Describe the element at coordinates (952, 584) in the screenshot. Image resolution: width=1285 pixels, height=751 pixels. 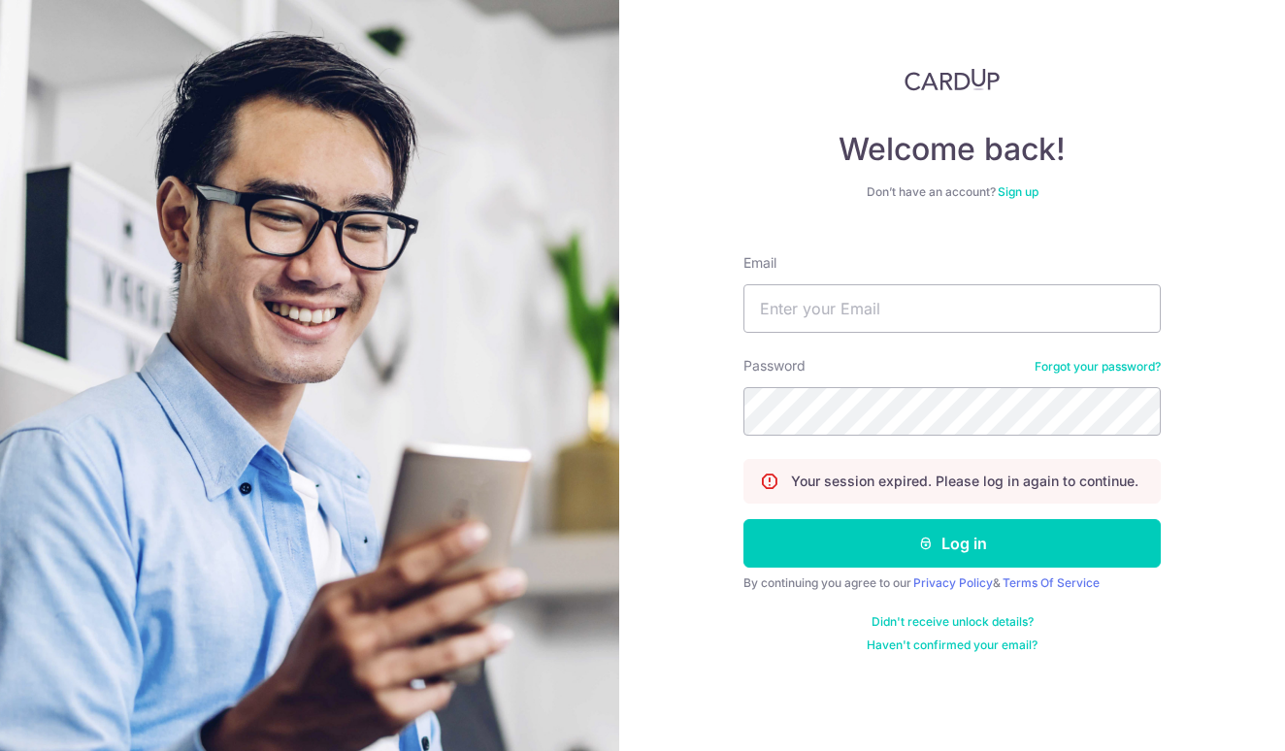
I see `div: By continuing you agree to our &` at that location.